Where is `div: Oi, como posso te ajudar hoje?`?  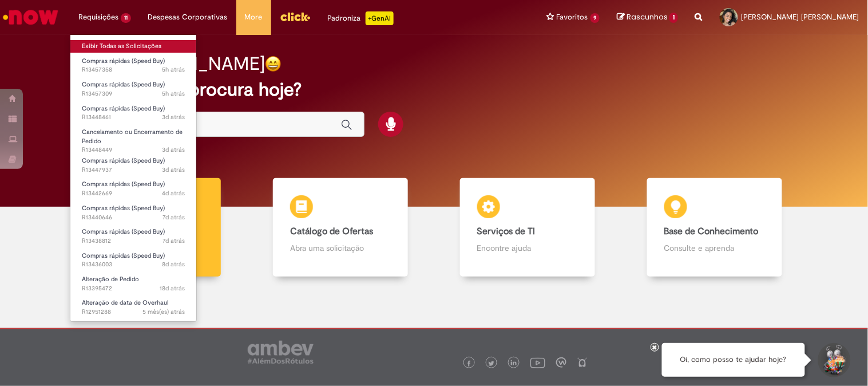
div: Oi, como posso te ajudar hoje? is located at coordinates (734, 359).